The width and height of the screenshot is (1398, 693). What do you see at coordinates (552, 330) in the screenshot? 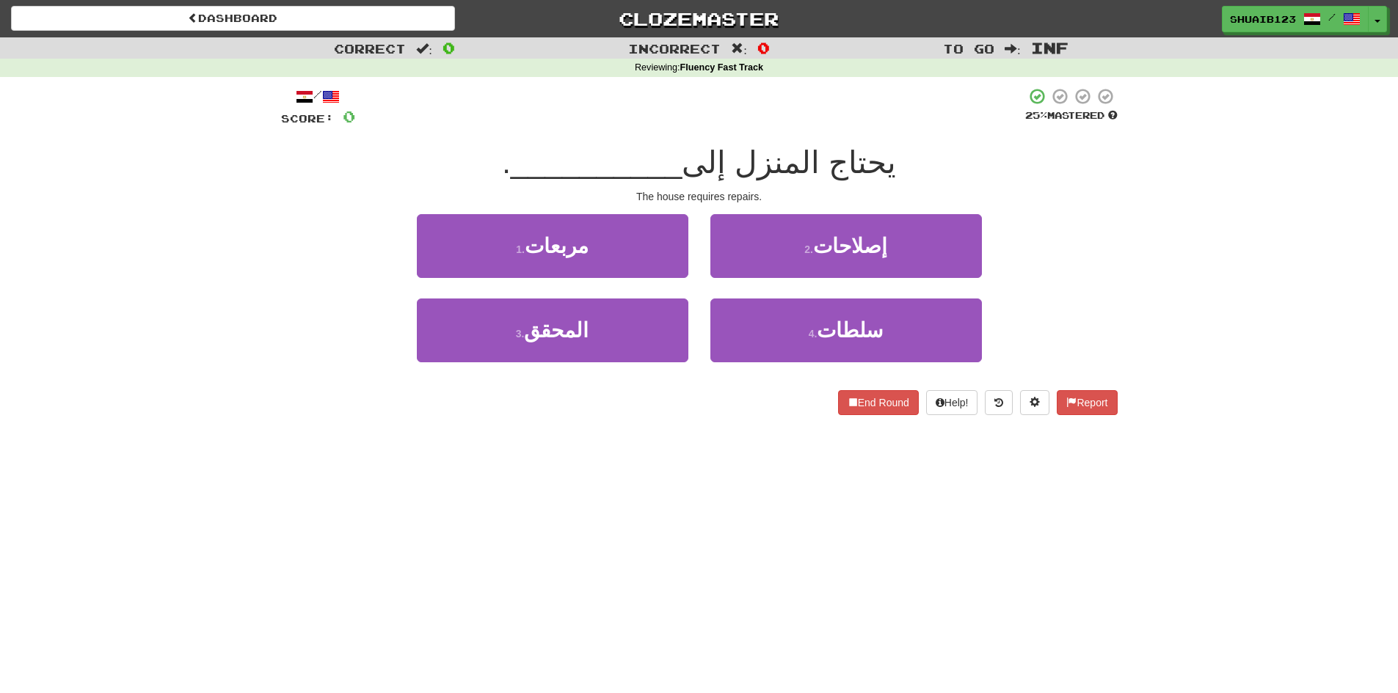
I see `button: 3.المحقق` at bounding box center [552, 330].